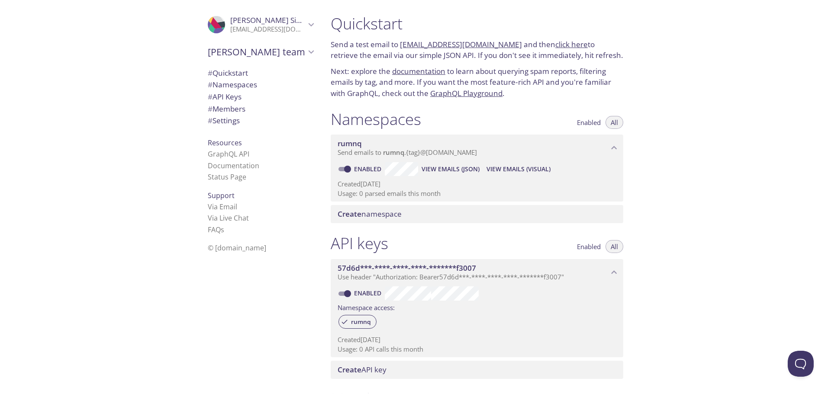 The height and width of the screenshot is (394, 831). I want to click on span: namespace, so click(370, 214).